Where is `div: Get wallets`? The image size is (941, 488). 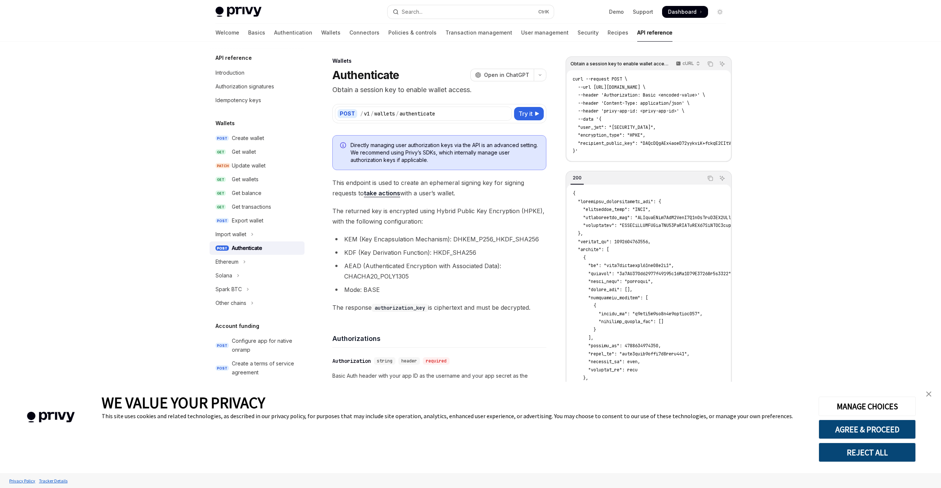
div: Get wallets is located at coordinates (245, 179).